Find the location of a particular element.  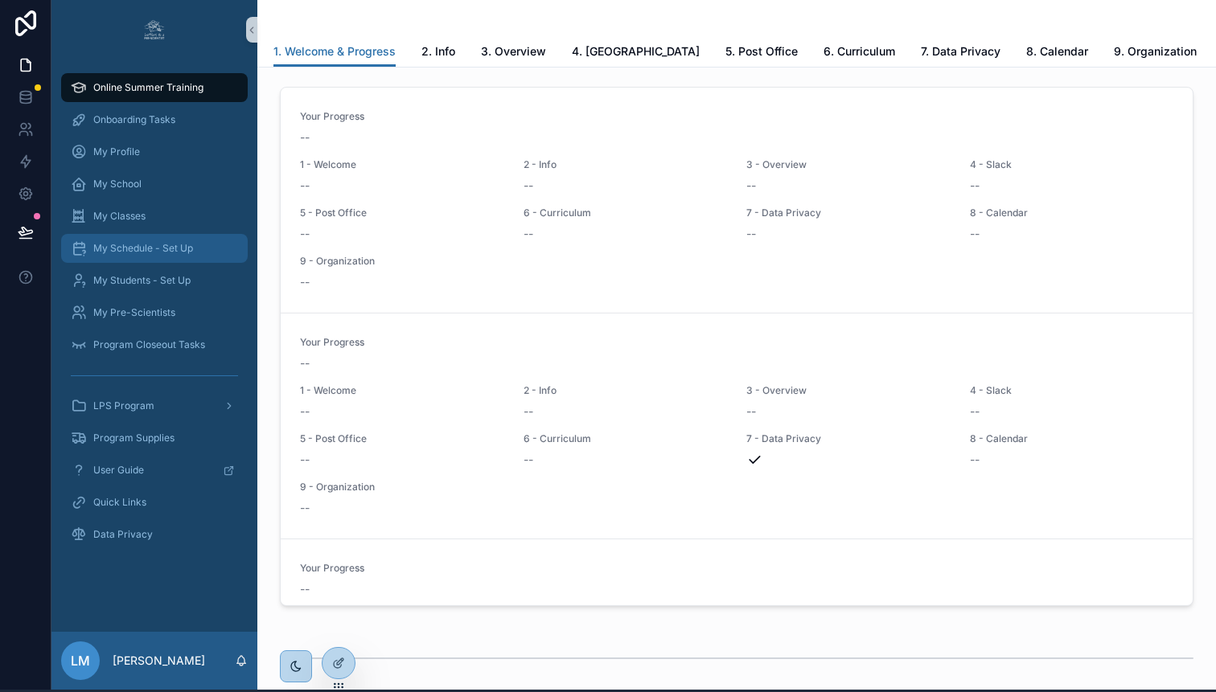

a: My Pre-Scientists is located at coordinates (154, 313).